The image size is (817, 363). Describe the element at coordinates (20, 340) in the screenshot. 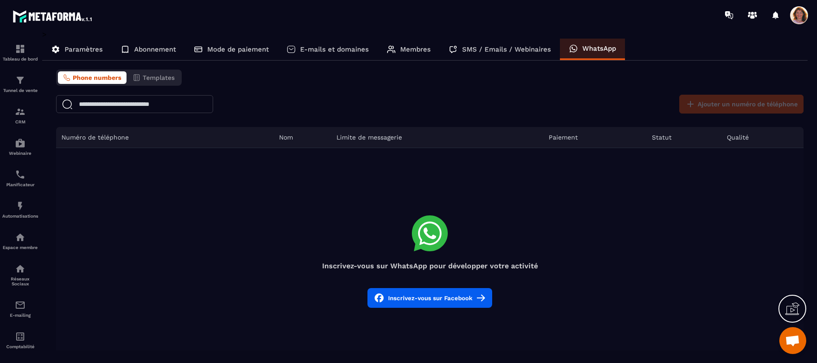

I see `a: accountantaccountantComptabilité` at that location.